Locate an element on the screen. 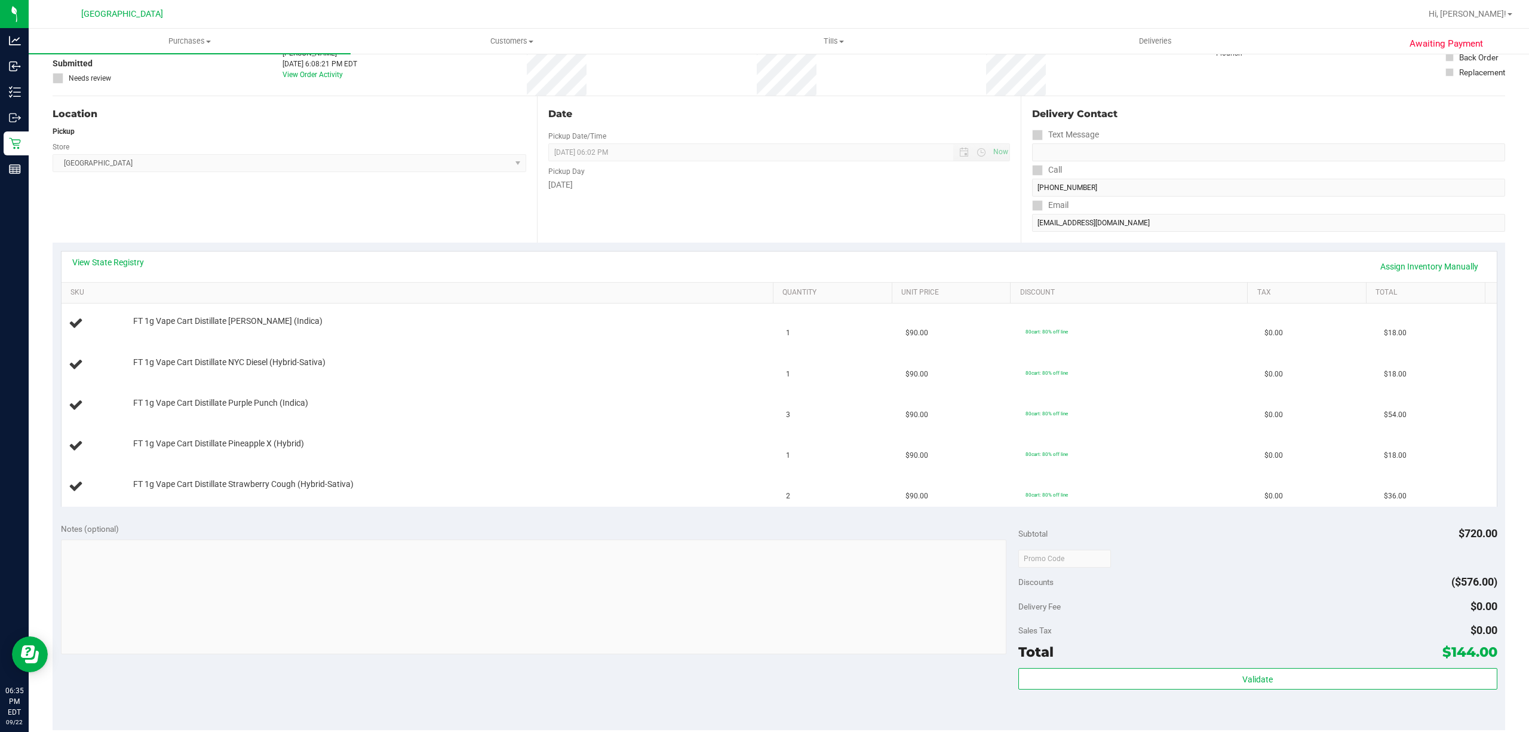 The height and width of the screenshot is (732, 1529). a: Quantity is located at coordinates (834, 293).